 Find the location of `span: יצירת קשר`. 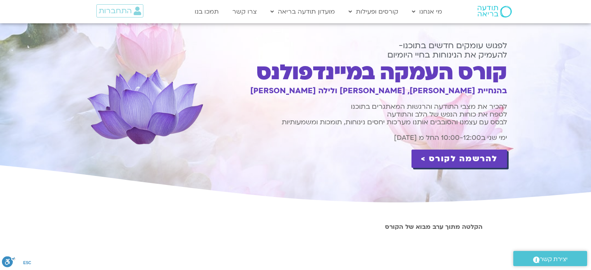

span: יצירת קשר is located at coordinates (554, 259).